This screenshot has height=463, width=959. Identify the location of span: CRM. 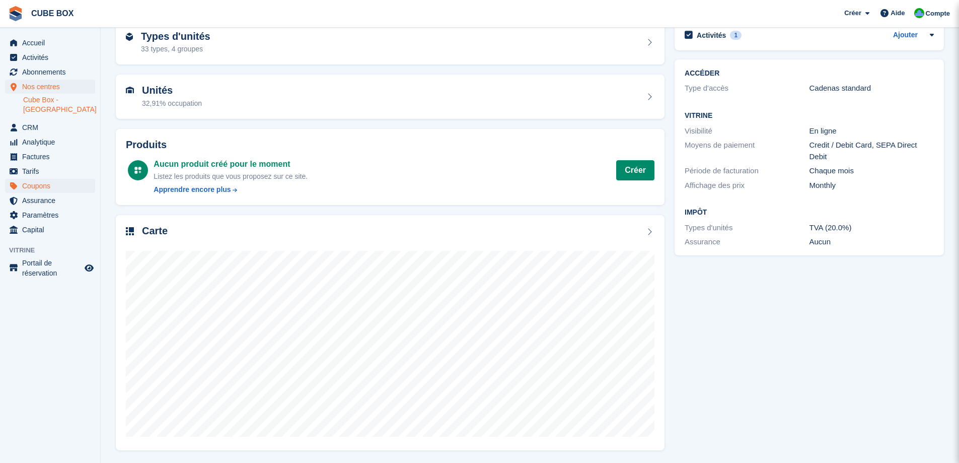
(52, 127).